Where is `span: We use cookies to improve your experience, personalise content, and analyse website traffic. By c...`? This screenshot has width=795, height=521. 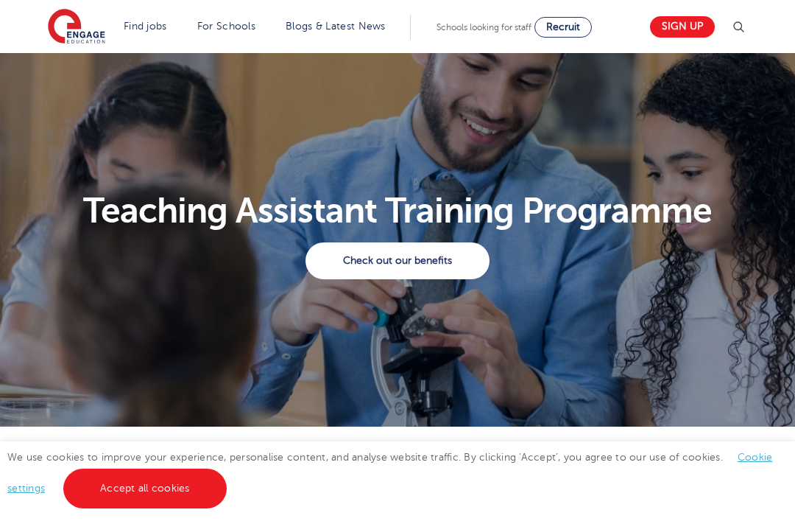
span: We use cookies to improve your experience, personalise content, and analyse website traffic. By c... is located at coordinates (389, 472).